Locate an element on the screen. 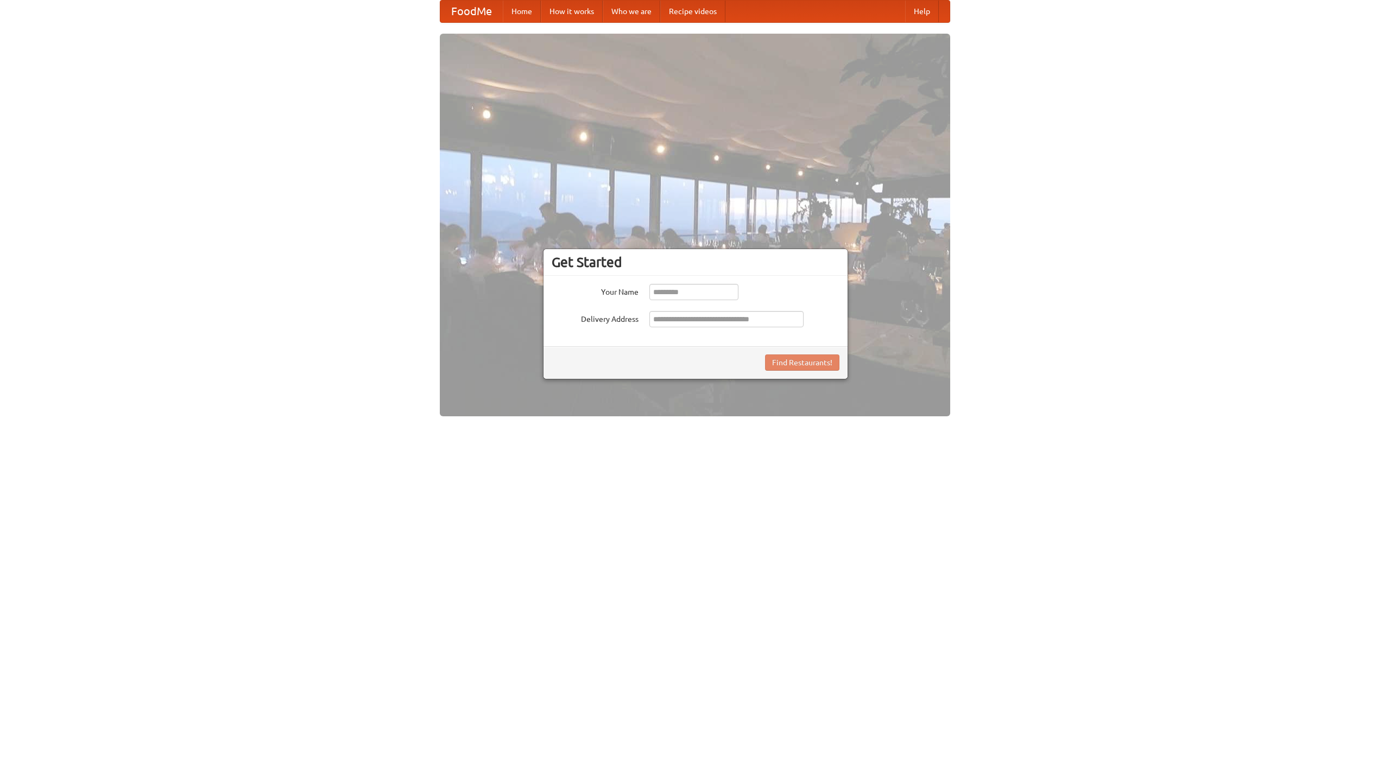 This screenshot has width=1390, height=768. label: Your Name is located at coordinates (595, 291).